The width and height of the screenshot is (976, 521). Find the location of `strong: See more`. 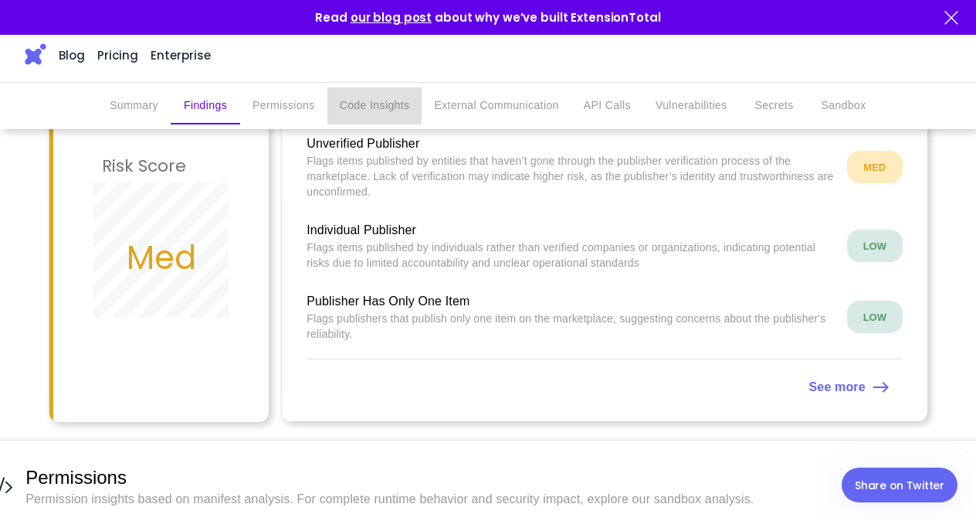

strong: See more is located at coordinates (837, 386).